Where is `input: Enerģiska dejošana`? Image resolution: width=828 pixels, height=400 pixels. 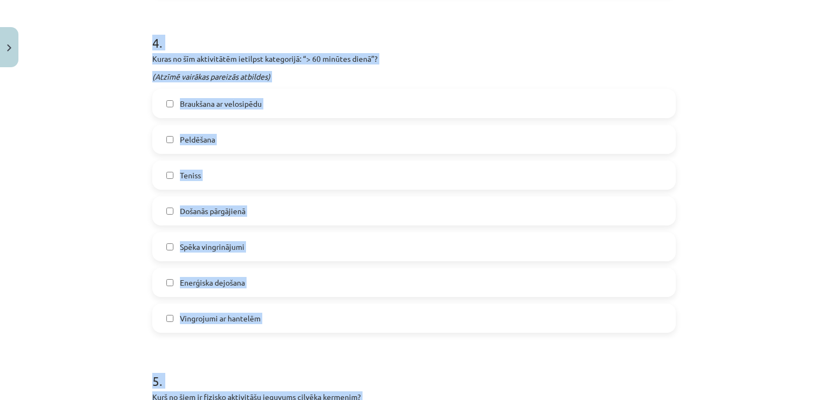 input: Enerģiska dejošana is located at coordinates (170, 282).